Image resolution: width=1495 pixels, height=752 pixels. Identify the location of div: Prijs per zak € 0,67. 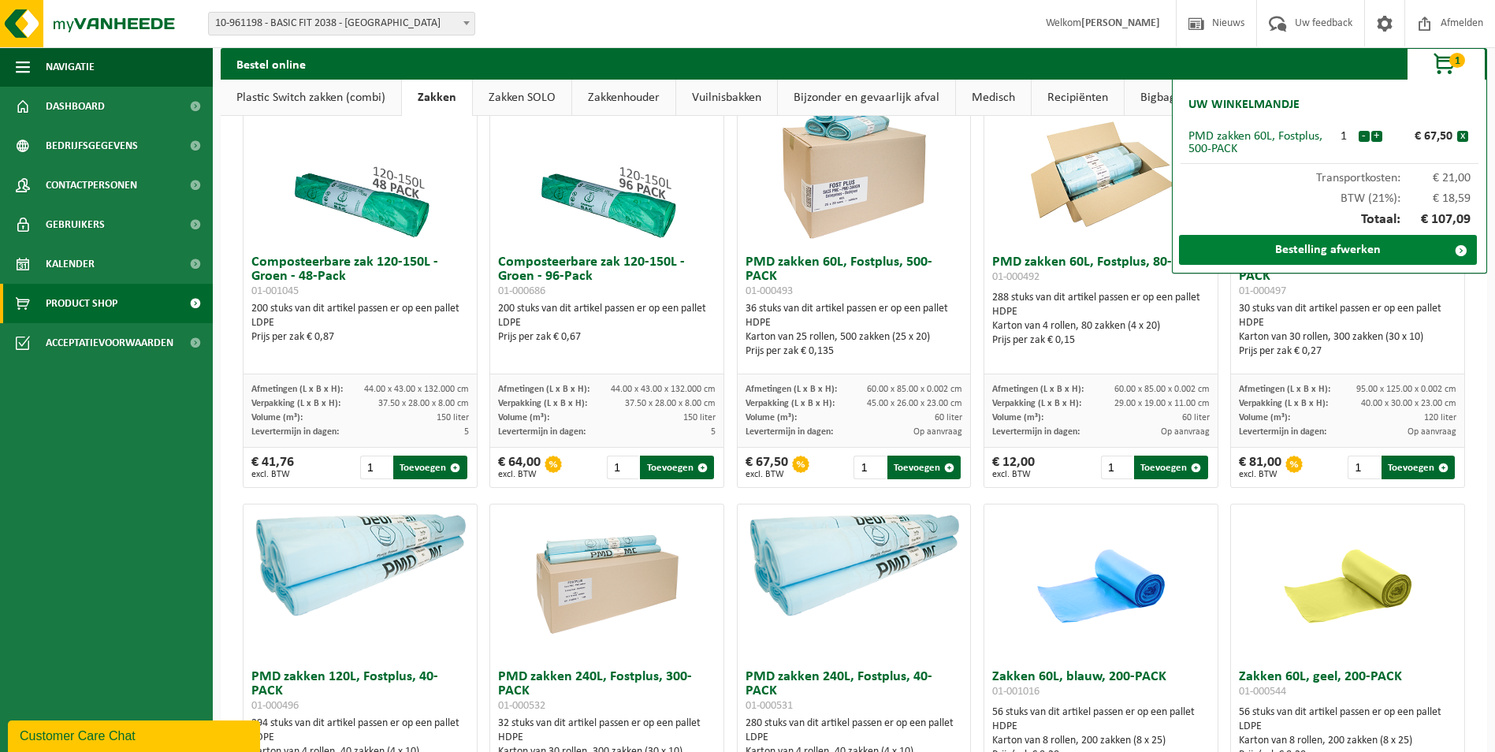
(607, 337).